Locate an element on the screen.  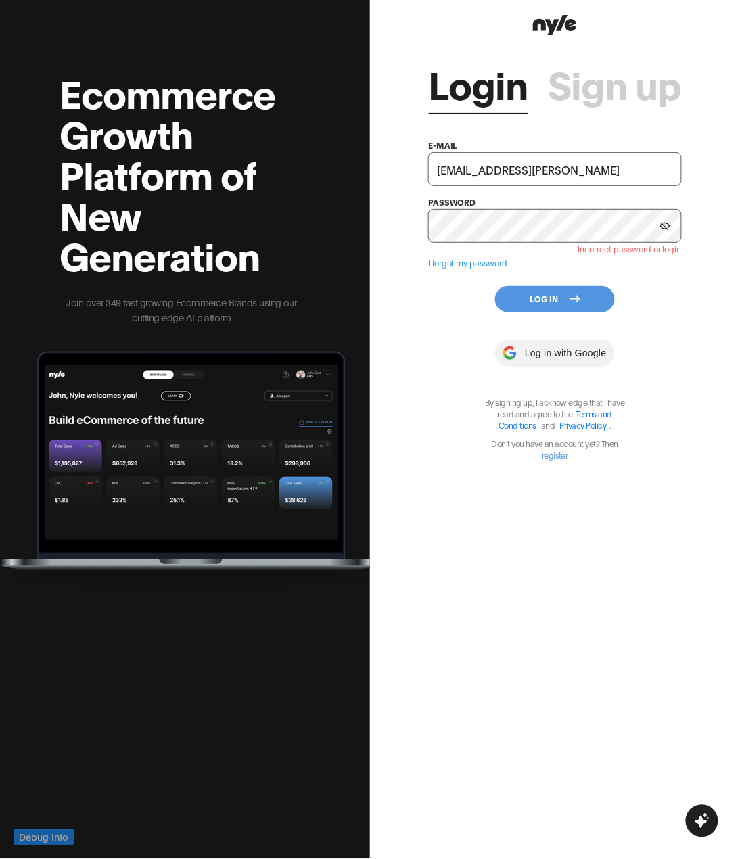
a: register is located at coordinates (554, 454).